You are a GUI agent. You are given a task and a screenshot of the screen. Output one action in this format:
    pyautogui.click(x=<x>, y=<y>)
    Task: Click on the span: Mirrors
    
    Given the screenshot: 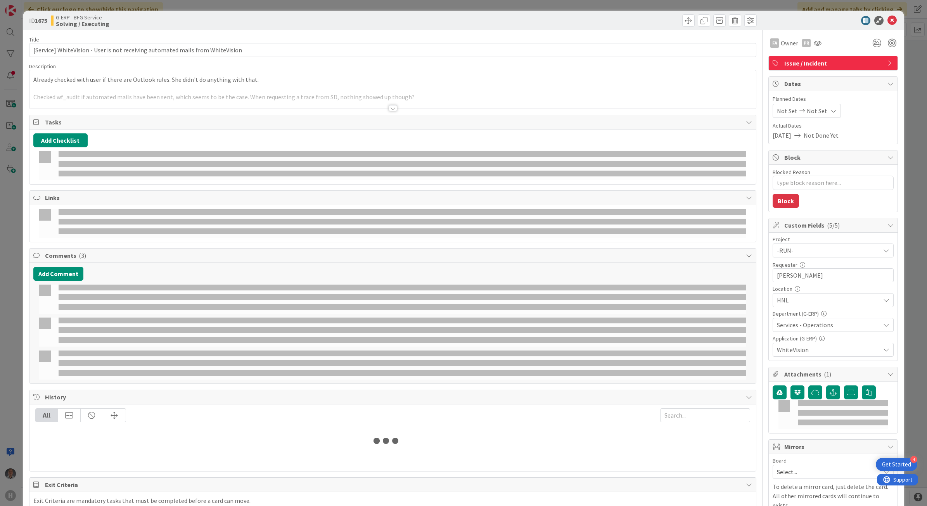 What is the action you would take?
    pyautogui.click(x=834, y=447)
    